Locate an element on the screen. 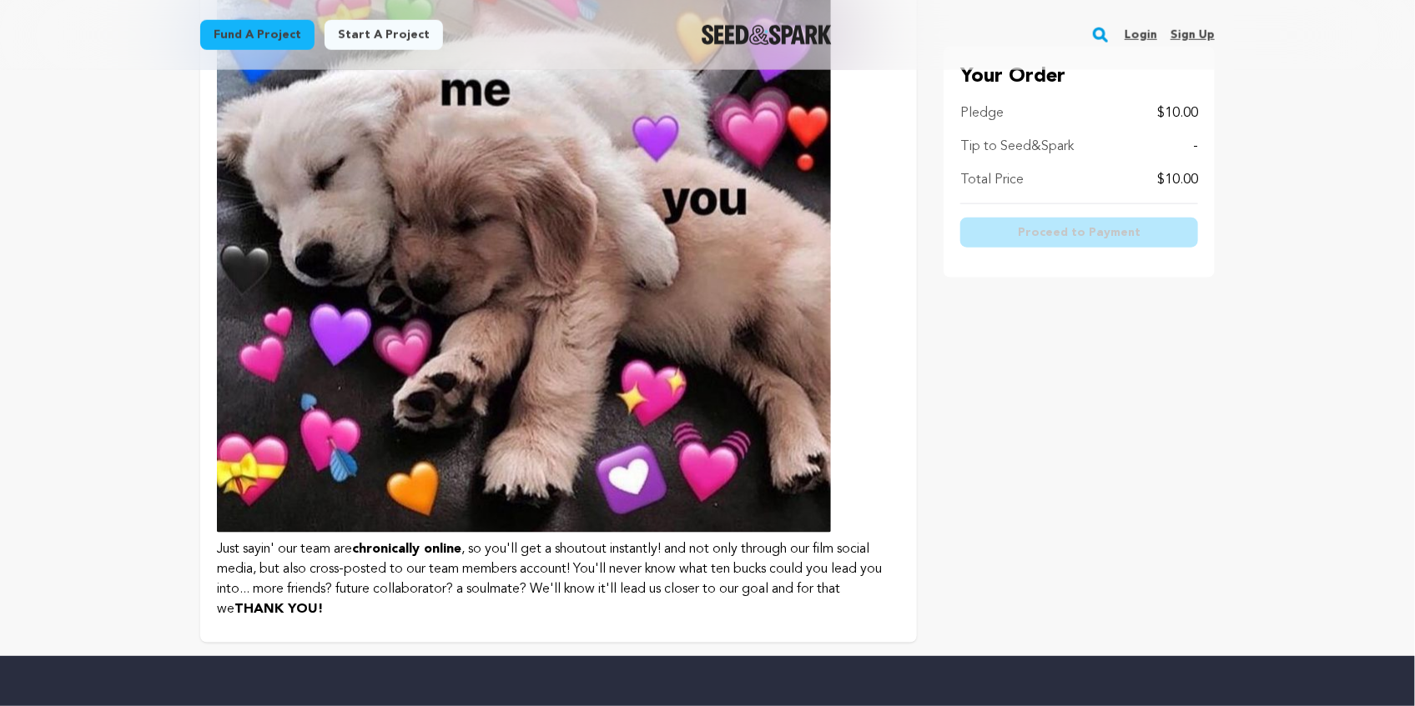 The image size is (1415, 706). p: Total Price is located at coordinates (992, 180).